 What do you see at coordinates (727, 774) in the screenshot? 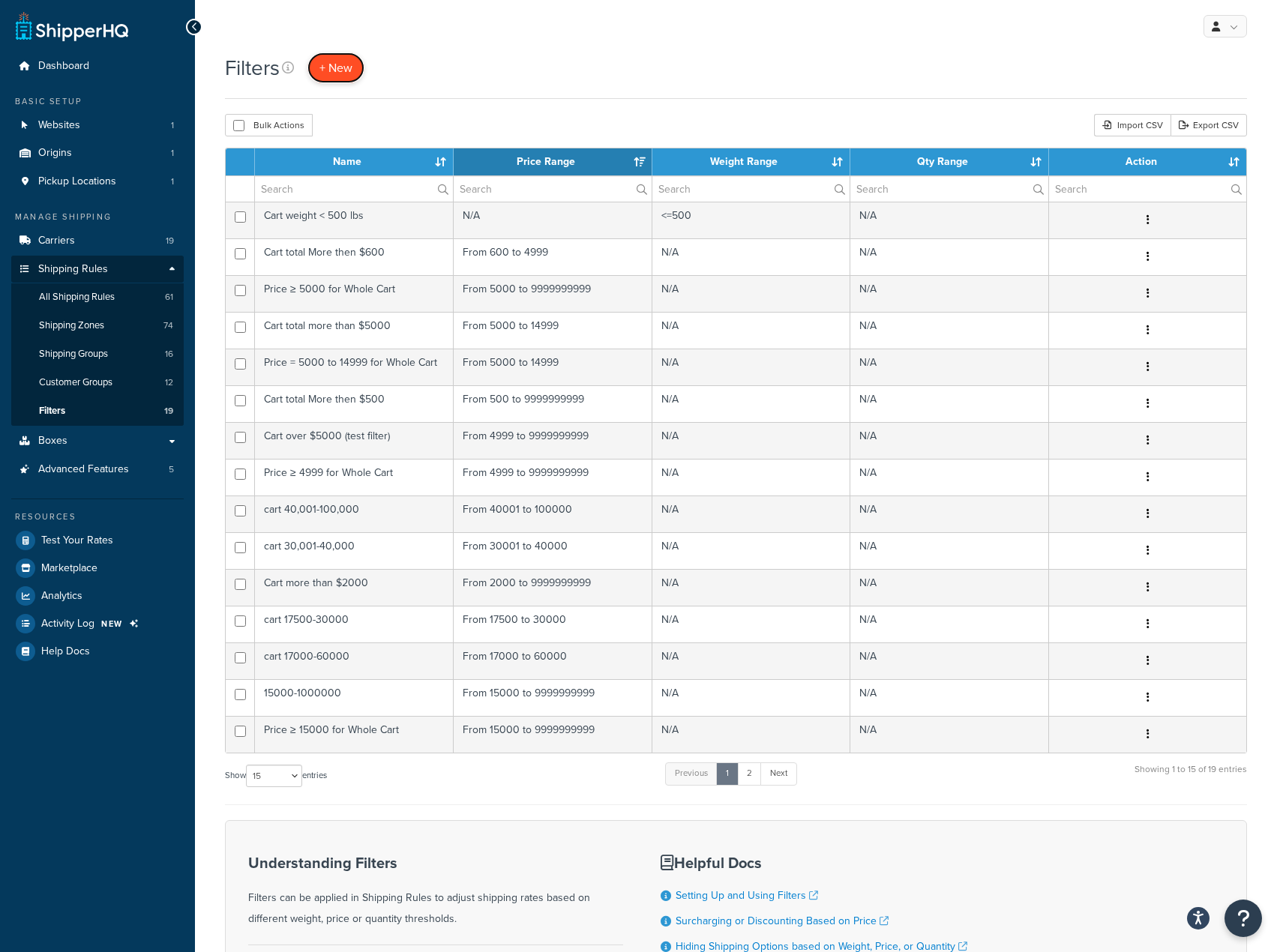
I see `a: 1` at bounding box center [727, 774].